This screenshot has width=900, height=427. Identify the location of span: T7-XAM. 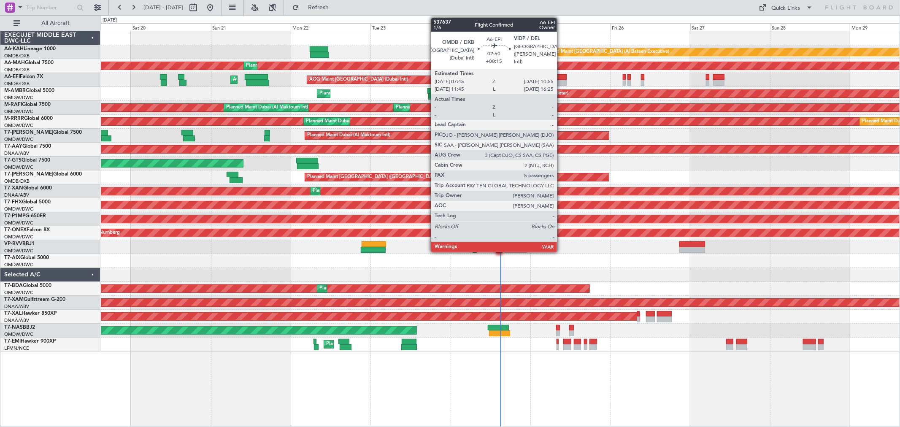
(14, 300).